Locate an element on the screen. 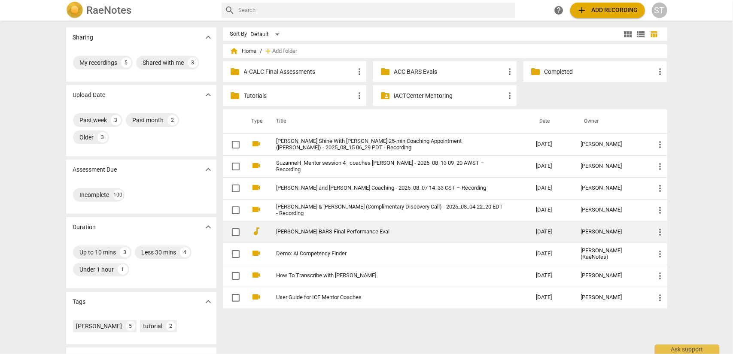 The width and height of the screenshot is (733, 354). div: Up to 10 mins is located at coordinates (98, 253).